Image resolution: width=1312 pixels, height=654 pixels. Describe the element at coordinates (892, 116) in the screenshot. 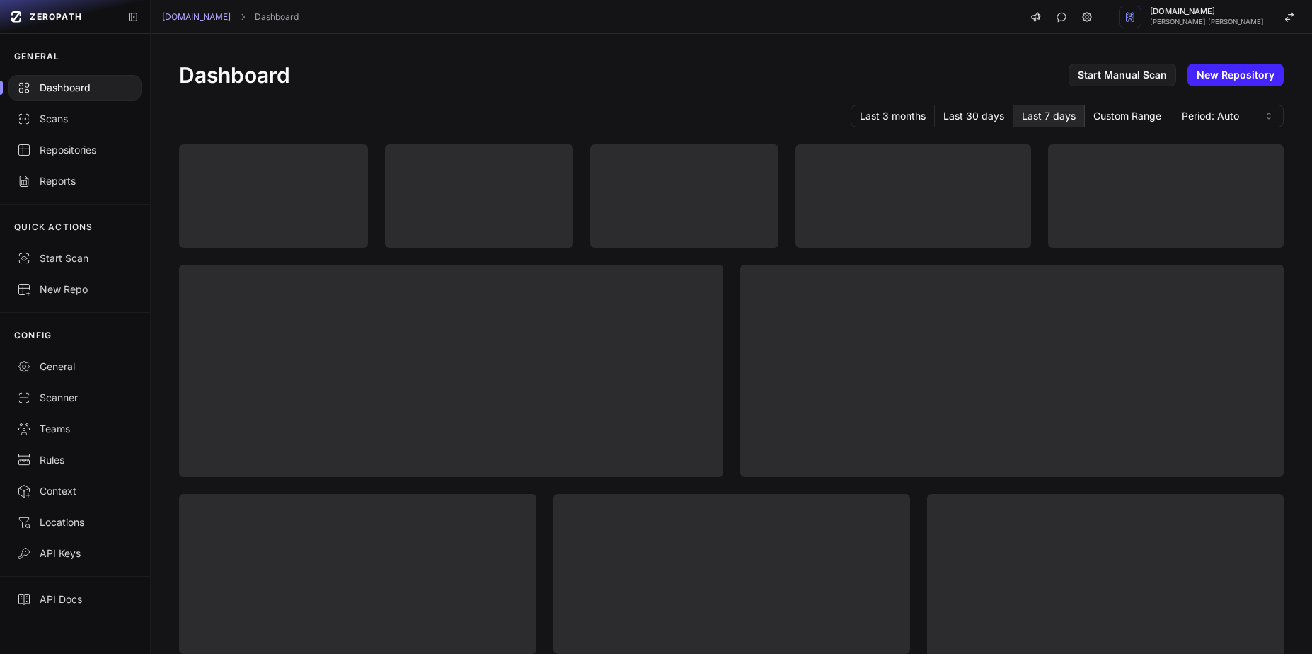

I see `button: Last 3 months` at that location.